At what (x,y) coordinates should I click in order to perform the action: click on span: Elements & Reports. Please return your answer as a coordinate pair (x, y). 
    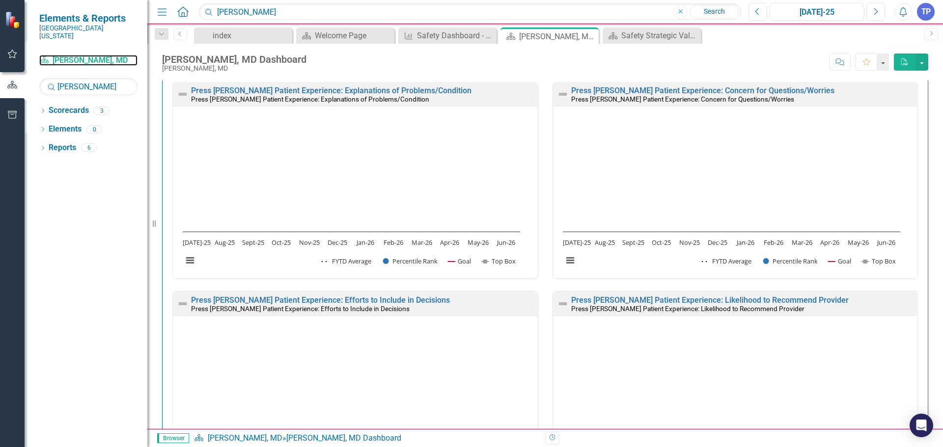
    Looking at the image, I should click on (88, 18).